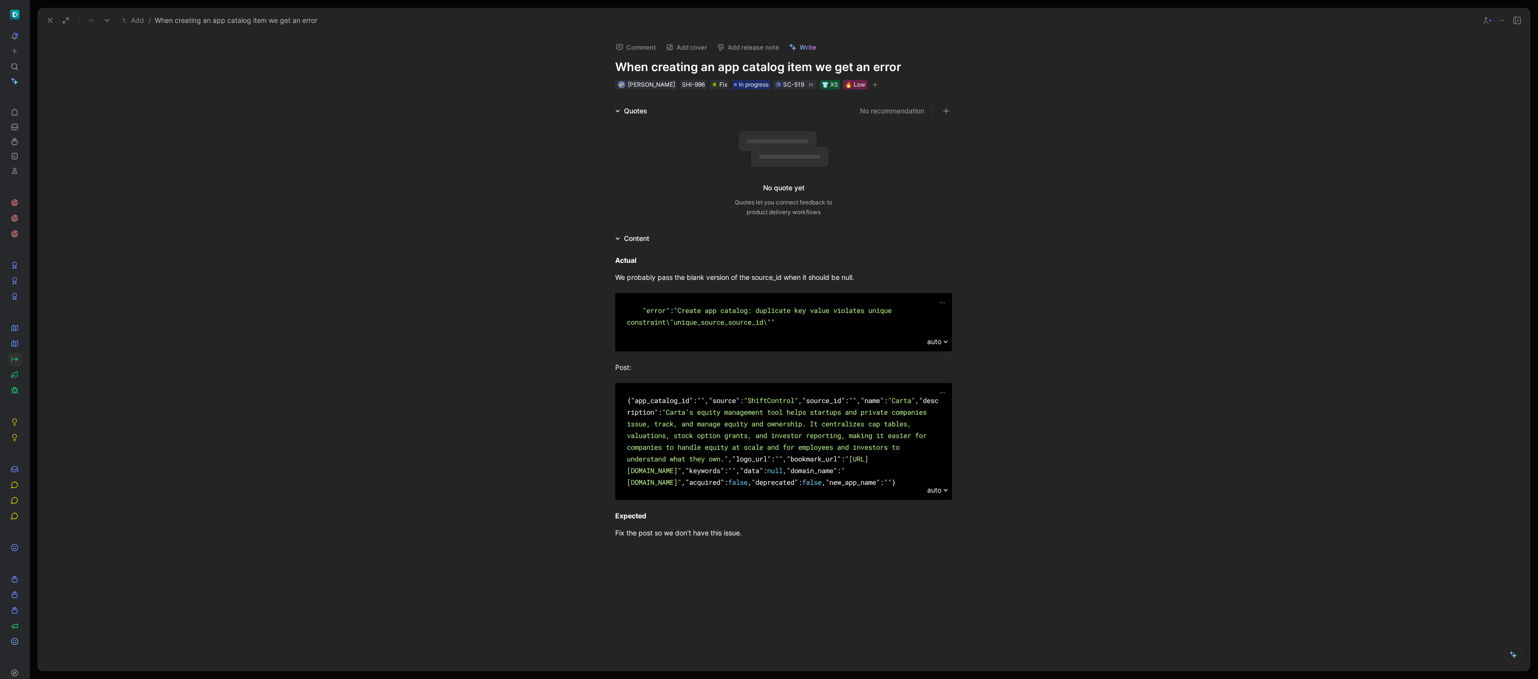  What do you see at coordinates (814, 458) in the screenshot?
I see `span: "bookmark_url"` at bounding box center [814, 458].